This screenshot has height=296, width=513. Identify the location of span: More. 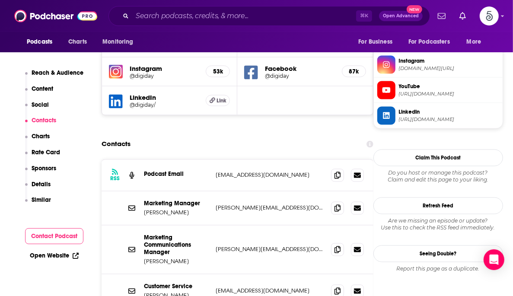
(474, 42).